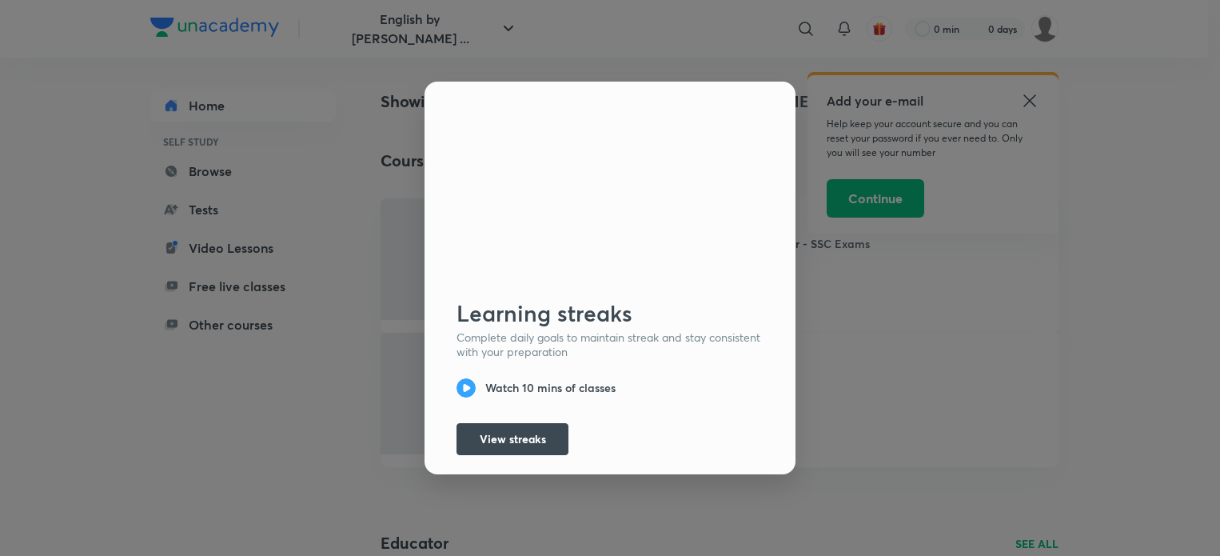 The image size is (1220, 556). Describe the element at coordinates (610, 191) in the screenshot. I see `img: Streaks` at that location.